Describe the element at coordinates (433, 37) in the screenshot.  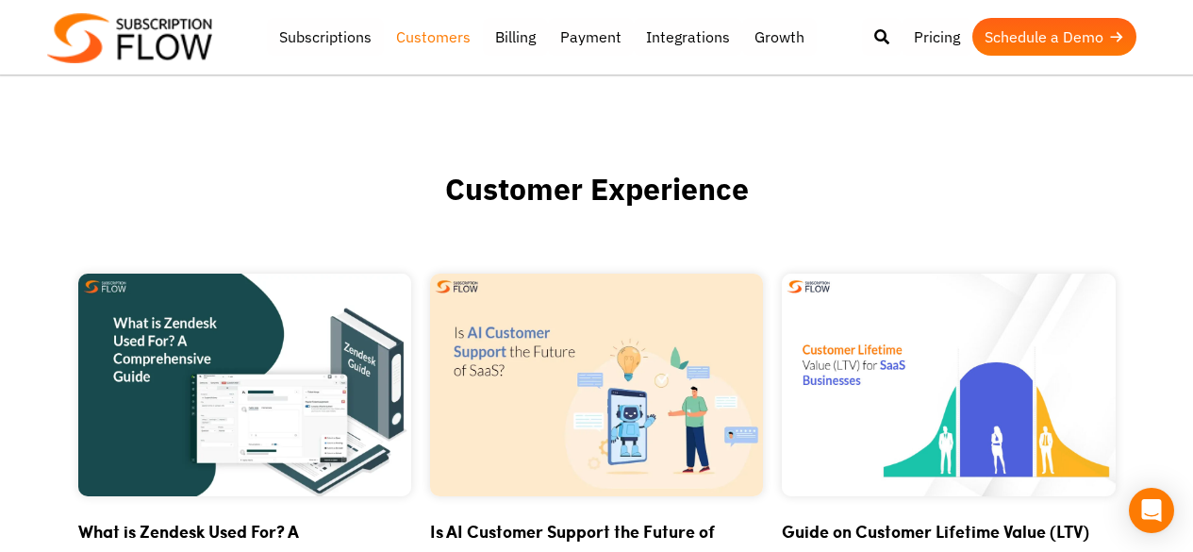
I see `a: Customers` at that location.